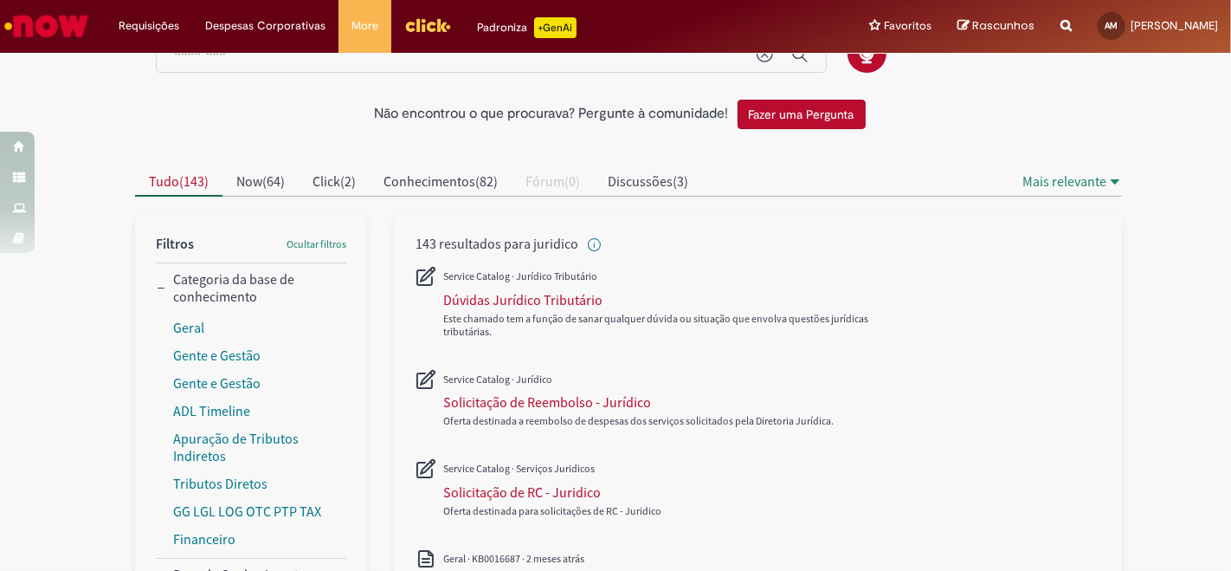  What do you see at coordinates (551, 114) in the screenshot?
I see `h2: Não encontrou o que procurava? Pergunte à comunidade!` at bounding box center [551, 114].